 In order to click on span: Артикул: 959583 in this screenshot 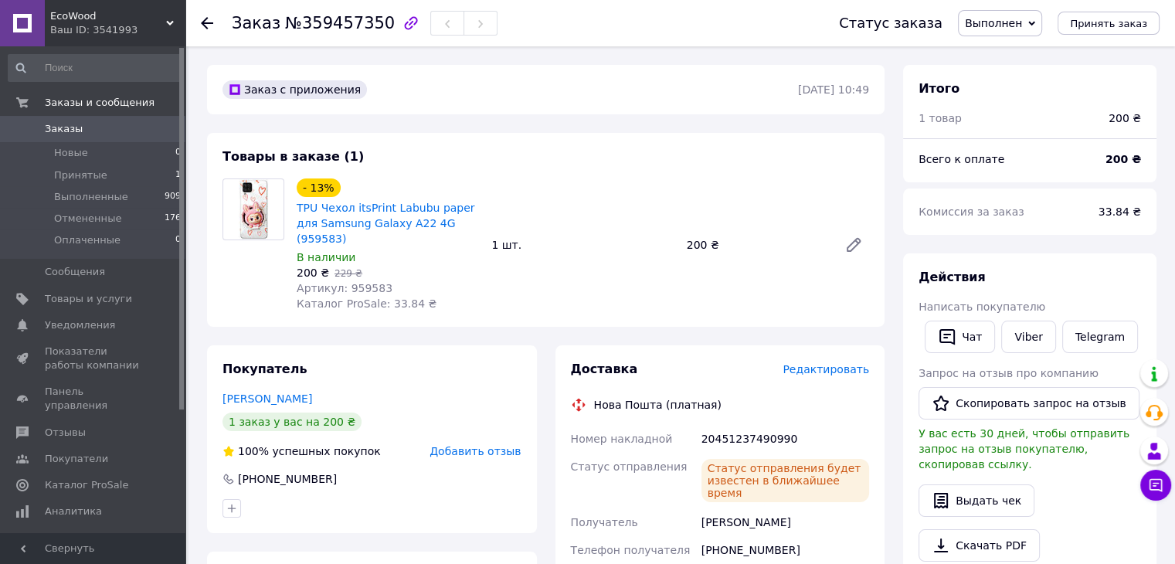, I will do `click(345, 288)`.